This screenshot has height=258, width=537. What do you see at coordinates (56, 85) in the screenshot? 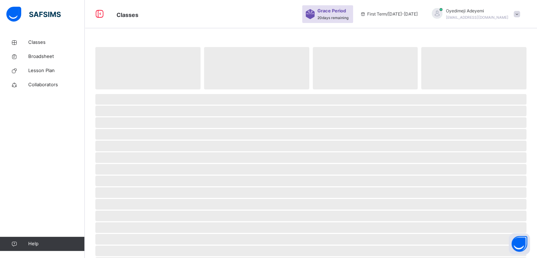
I see `span: Collaborators` at bounding box center [56, 85].